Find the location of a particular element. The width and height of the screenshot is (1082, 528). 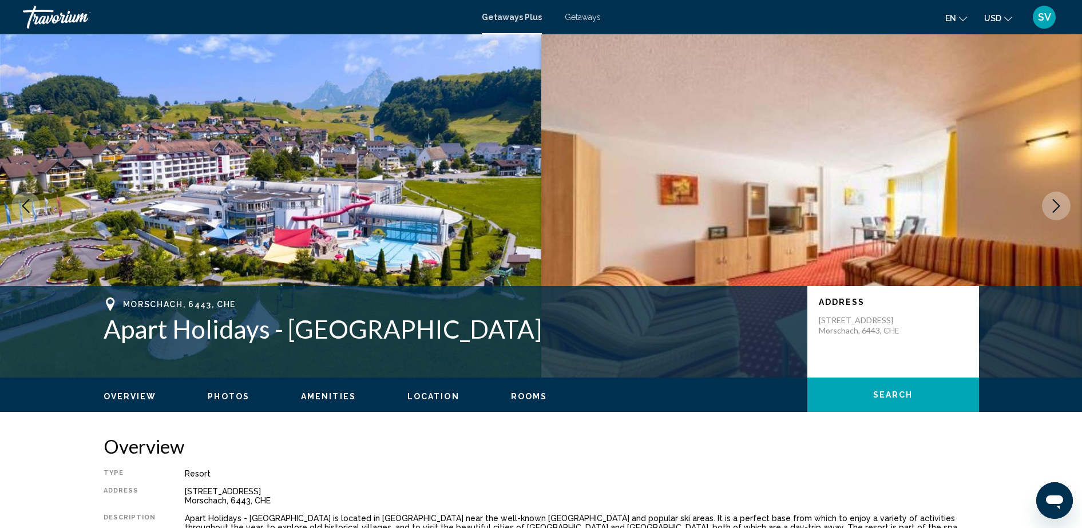

a: Getaways is located at coordinates (582, 17).